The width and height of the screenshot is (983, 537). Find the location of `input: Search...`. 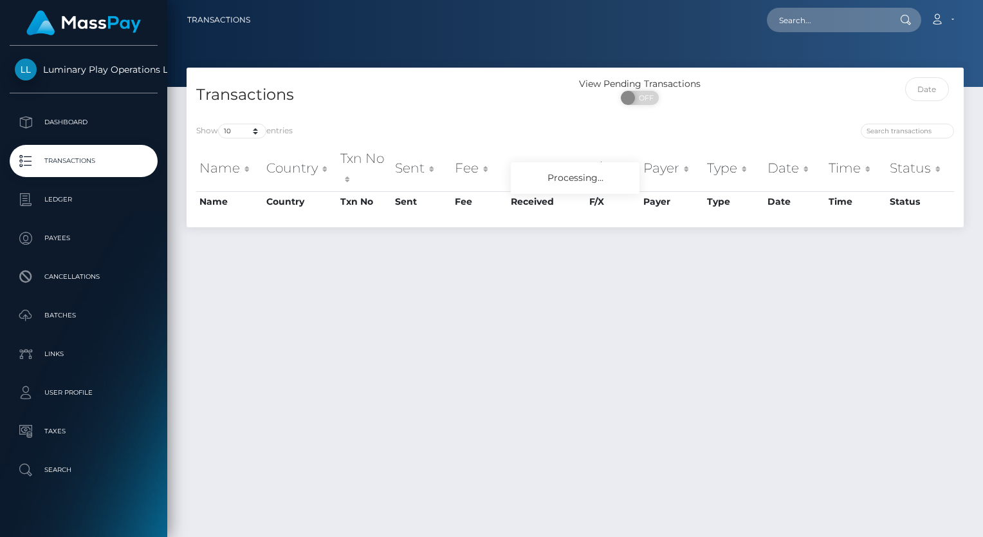

input: Search... is located at coordinates (827, 20).